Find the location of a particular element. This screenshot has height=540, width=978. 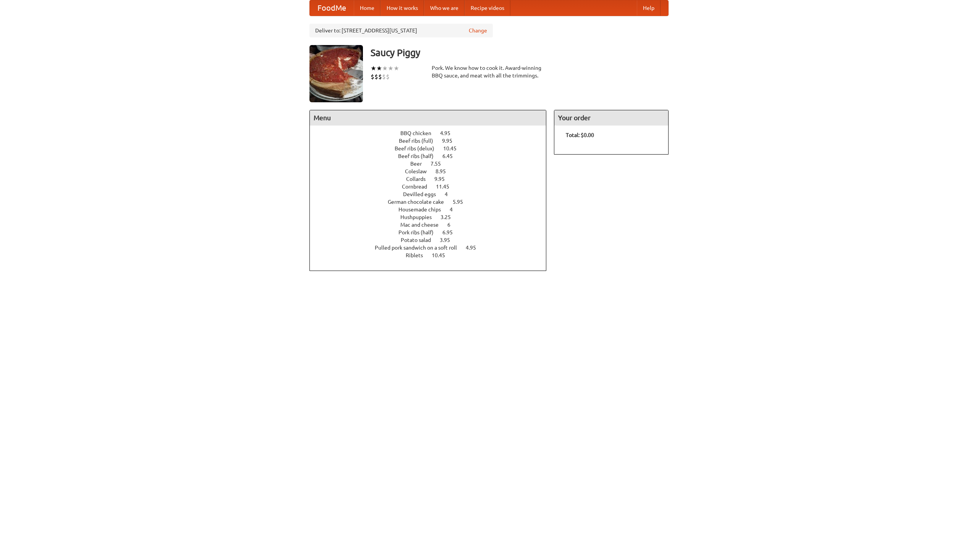

span: 5.95 is located at coordinates (461, 202).